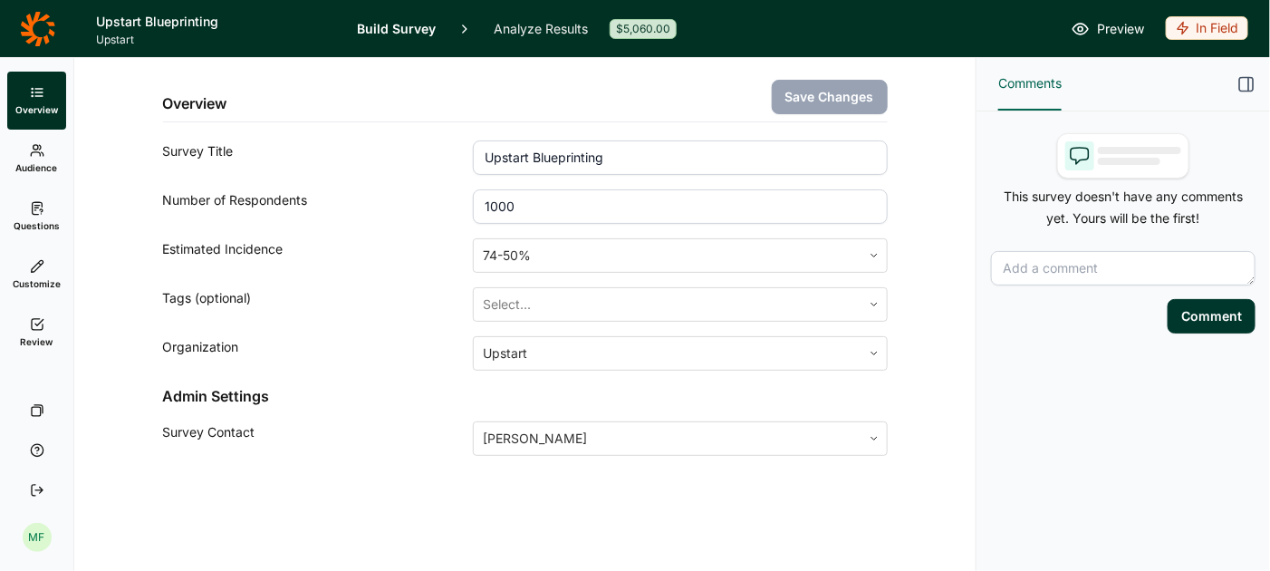 The image size is (1270, 571). I want to click on a: Audience, so click(36, 159).